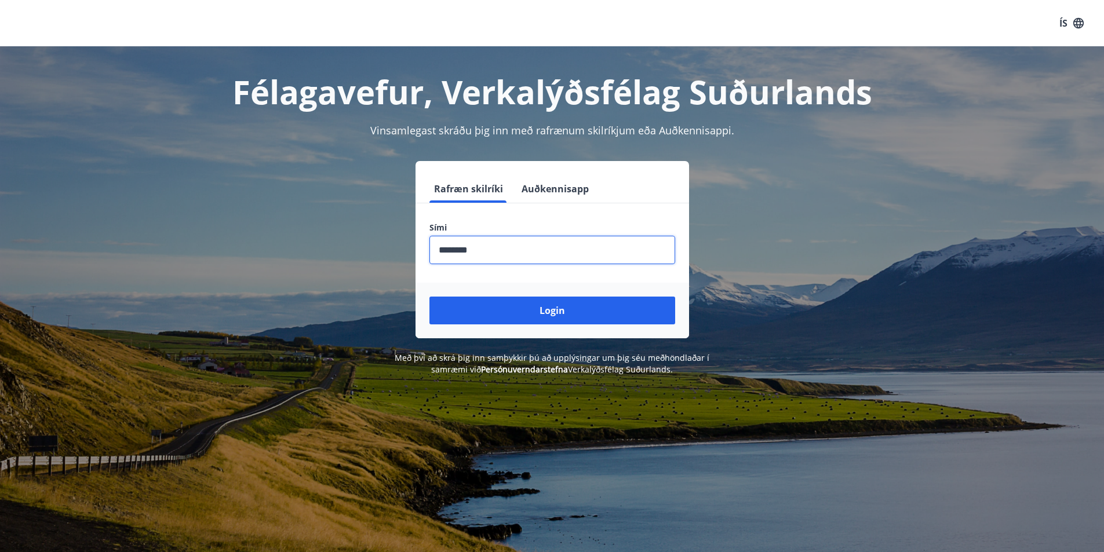  I want to click on span: Með því að skrá þig inn samþykkir þú að upplýsingar um þig séu meðhöndlaðar í samræmi við Verkalý..., so click(552, 363).